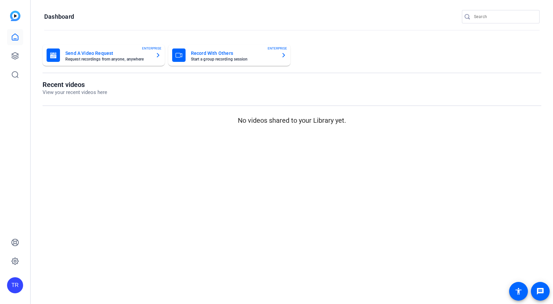  What do you see at coordinates (15, 16) in the screenshot?
I see `img: blue-gradient.svg` at bounding box center [15, 16].